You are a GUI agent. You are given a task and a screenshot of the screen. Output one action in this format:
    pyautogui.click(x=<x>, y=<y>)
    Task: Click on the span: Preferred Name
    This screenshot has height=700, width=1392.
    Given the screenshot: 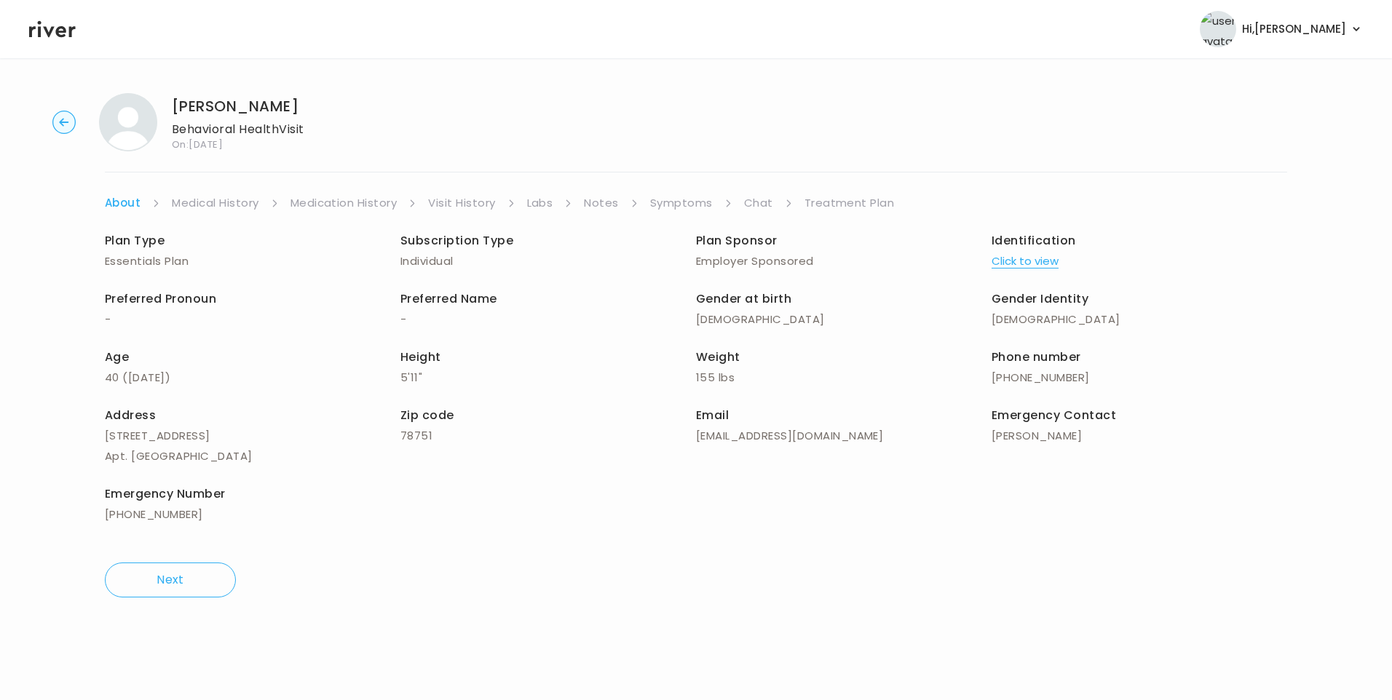 What is the action you would take?
    pyautogui.click(x=448, y=298)
    